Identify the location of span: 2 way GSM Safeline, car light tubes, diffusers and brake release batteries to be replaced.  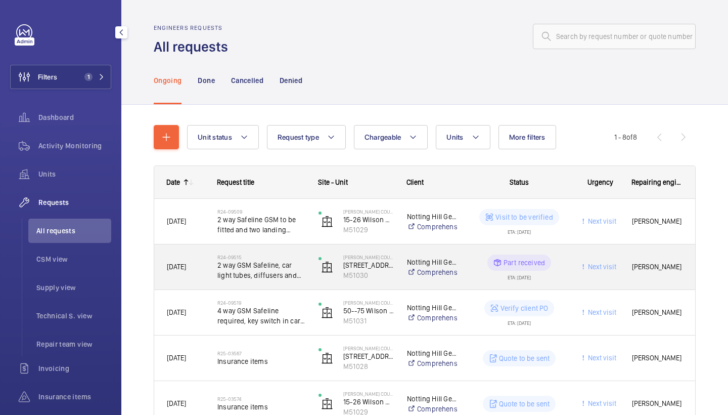
(261, 270).